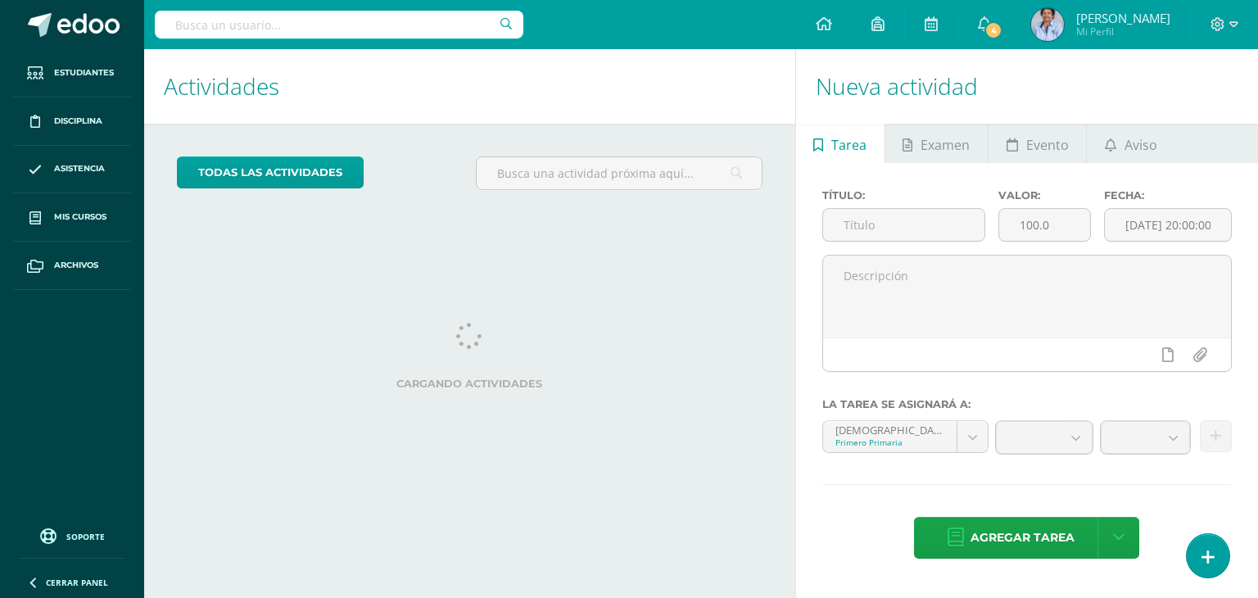 The image size is (1258, 598). What do you see at coordinates (469, 383) in the screenshot?
I see `label: Cargando actividades` at bounding box center [469, 383].